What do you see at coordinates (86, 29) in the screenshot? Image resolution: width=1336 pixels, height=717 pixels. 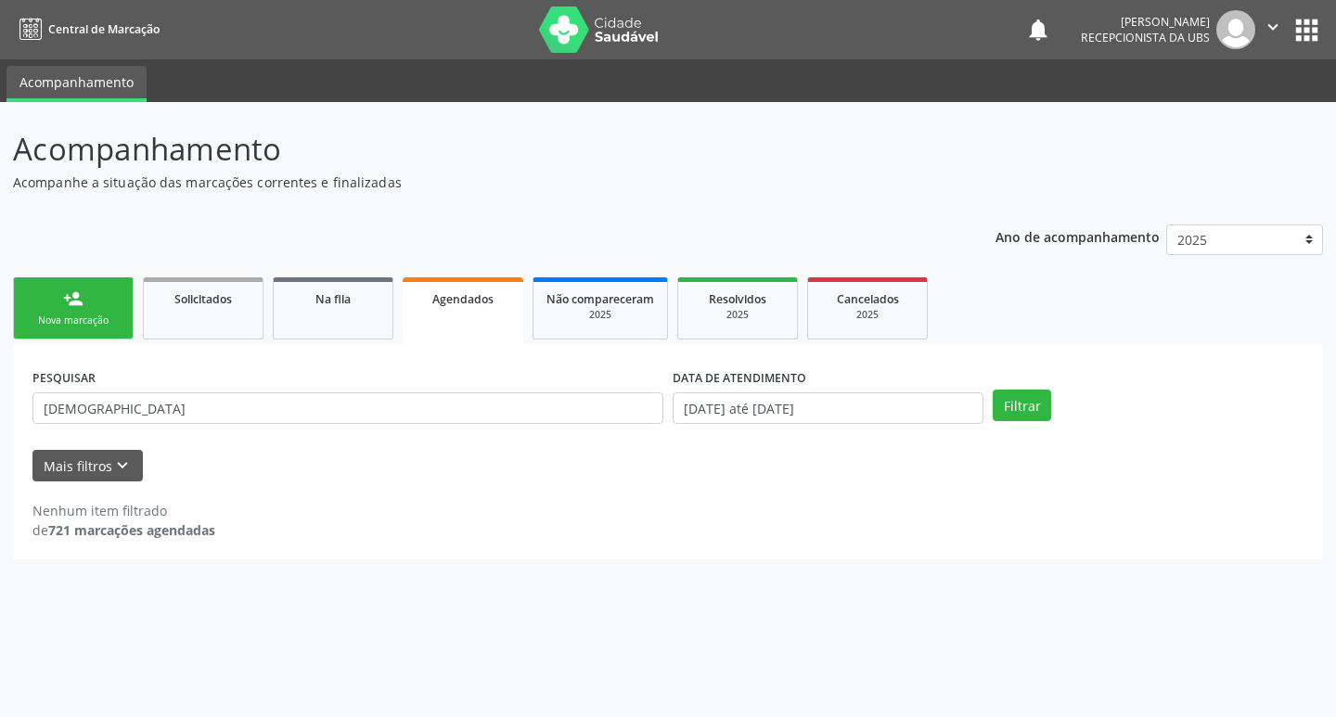 I see `a: Central de Marcação` at bounding box center [86, 29].